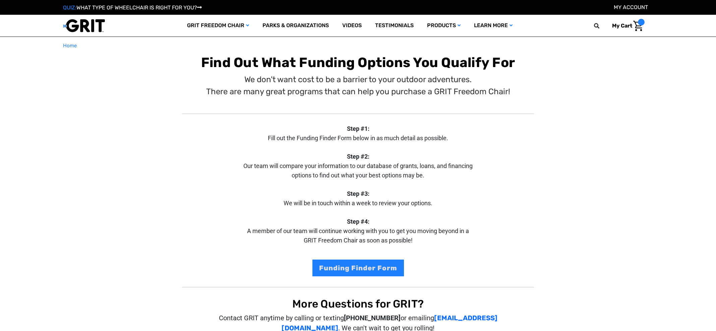 The width and height of the screenshot is (716, 331). I want to click on span: Home, so click(70, 46).